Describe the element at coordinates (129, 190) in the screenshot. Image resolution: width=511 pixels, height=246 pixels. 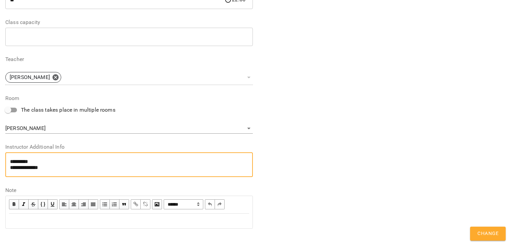
I see `label: Note` at that location.